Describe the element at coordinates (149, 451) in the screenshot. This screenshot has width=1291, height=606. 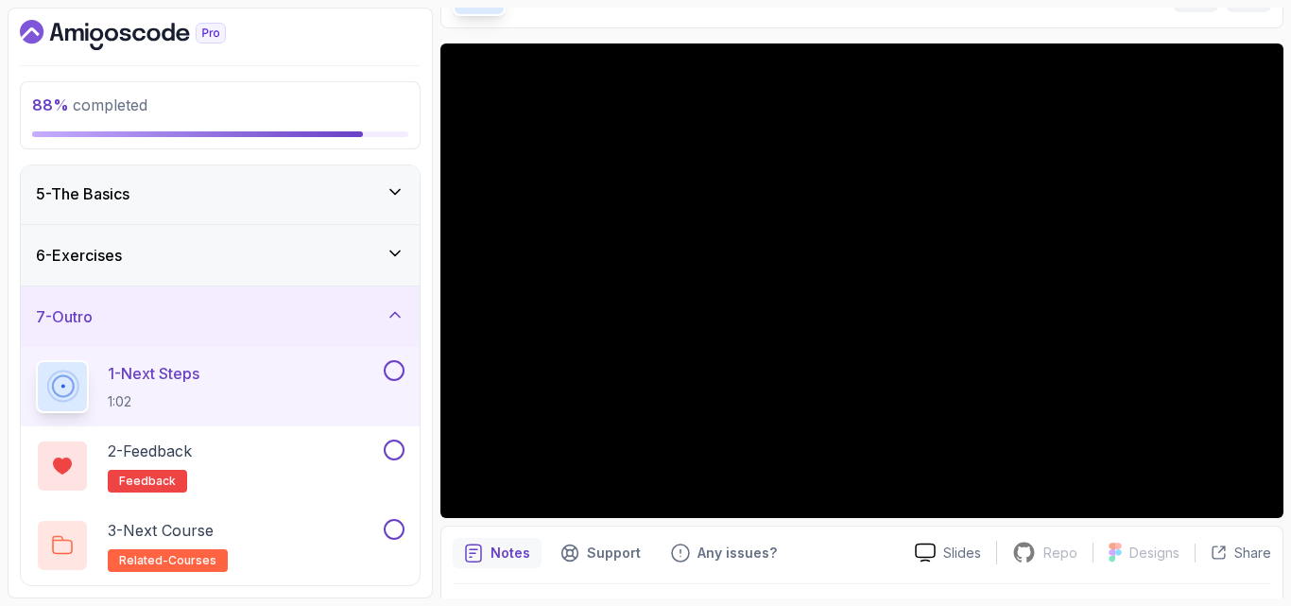
I see `p: 2 - Feedback` at that location.